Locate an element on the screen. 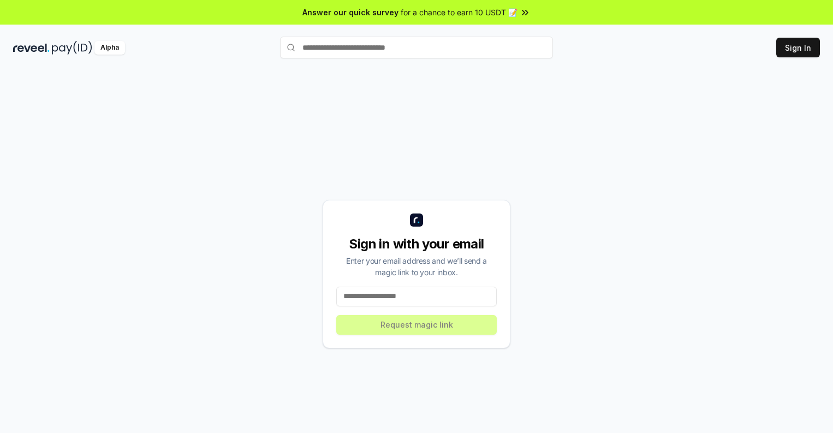 Image resolution: width=833 pixels, height=433 pixels. div: Sign in with your email is located at coordinates (416, 244).